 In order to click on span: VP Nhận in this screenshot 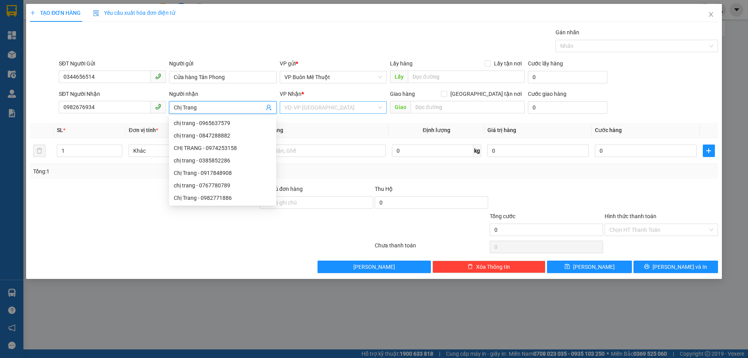, I will do `click(290, 94)`.